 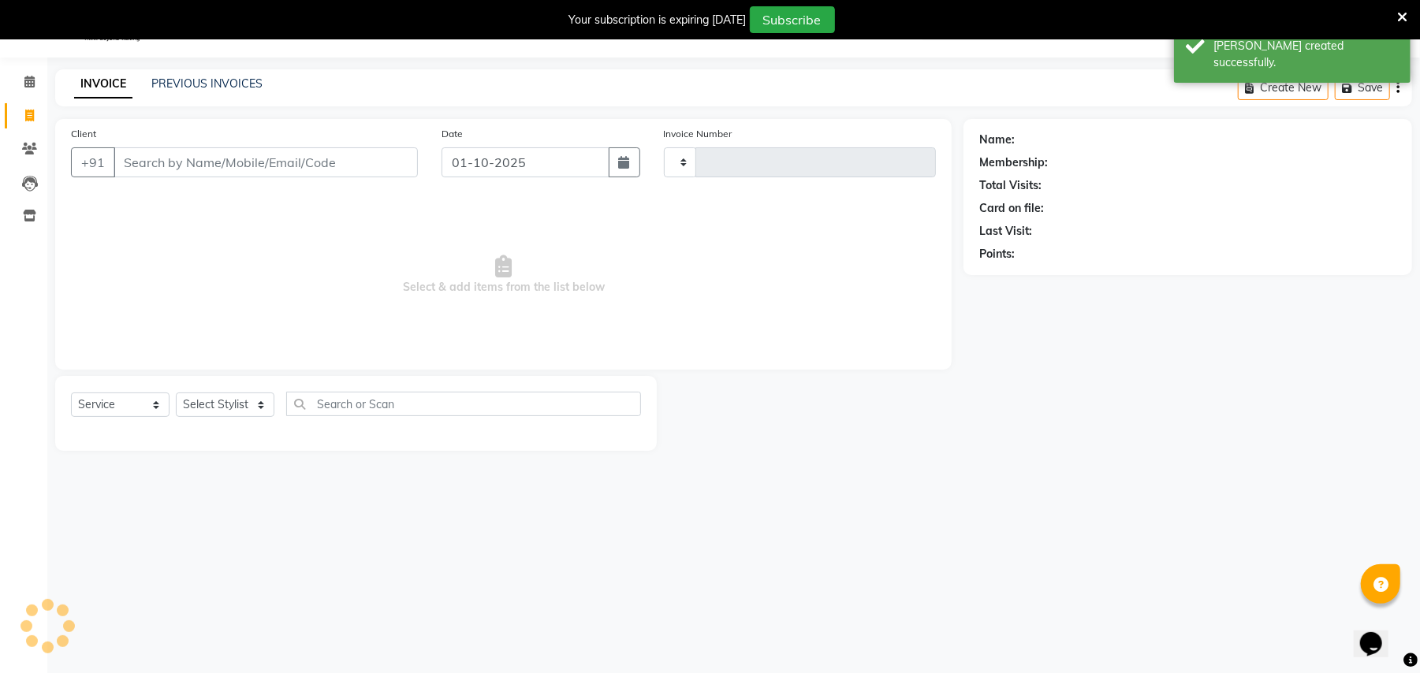 I want to click on div: Last Visit:, so click(x=1005, y=231).